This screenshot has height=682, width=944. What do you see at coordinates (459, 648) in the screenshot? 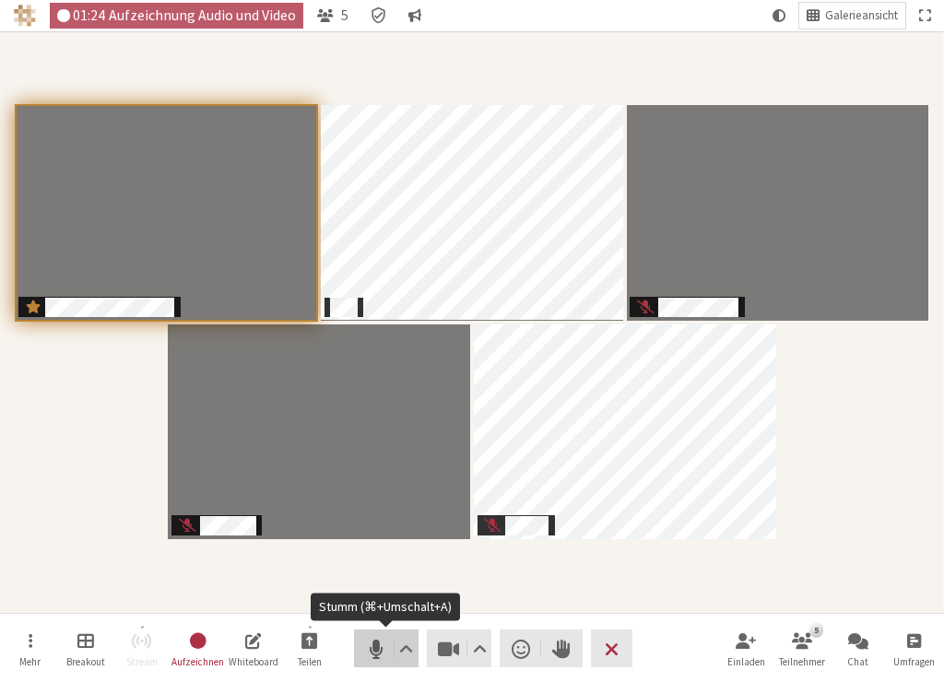
I see `button: Video stoppen (⌘+Umschalt+V)` at bounding box center [459, 648].